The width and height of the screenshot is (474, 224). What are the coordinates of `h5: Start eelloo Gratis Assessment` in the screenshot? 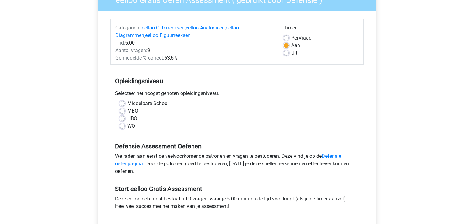 It's located at (237, 189).